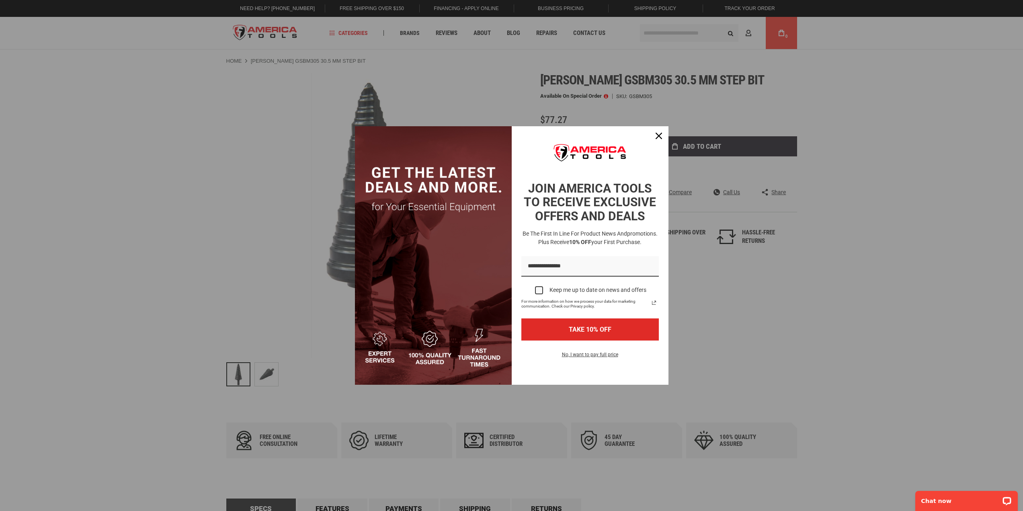 The image size is (1023, 511). I want to click on button: No, I want to pay full price, so click(590, 357).